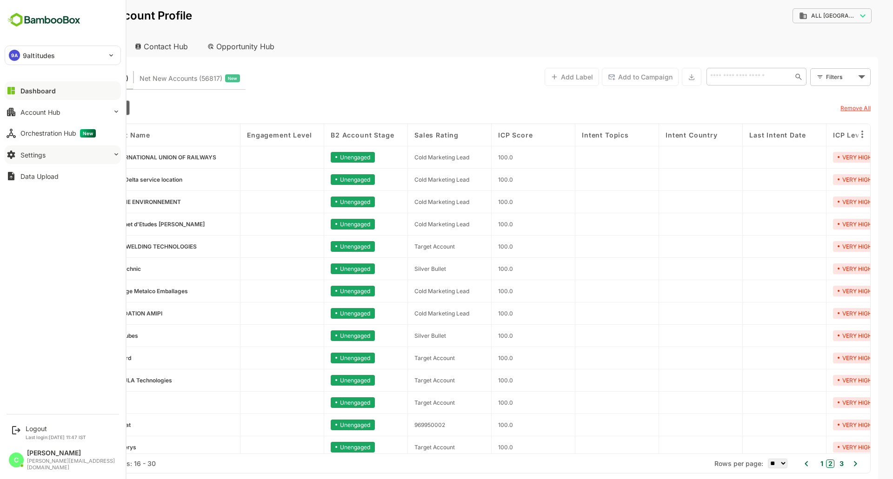 This screenshot has width=893, height=479. What do you see at coordinates (97, 16) in the screenshot?
I see `p: Unified Account Profile` at bounding box center [97, 16].